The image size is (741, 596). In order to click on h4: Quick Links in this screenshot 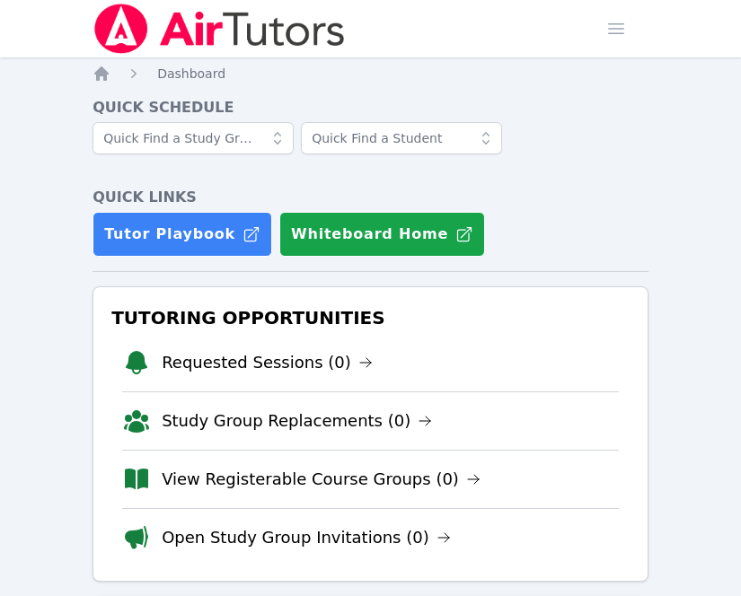, I will do `click(370, 198)`.